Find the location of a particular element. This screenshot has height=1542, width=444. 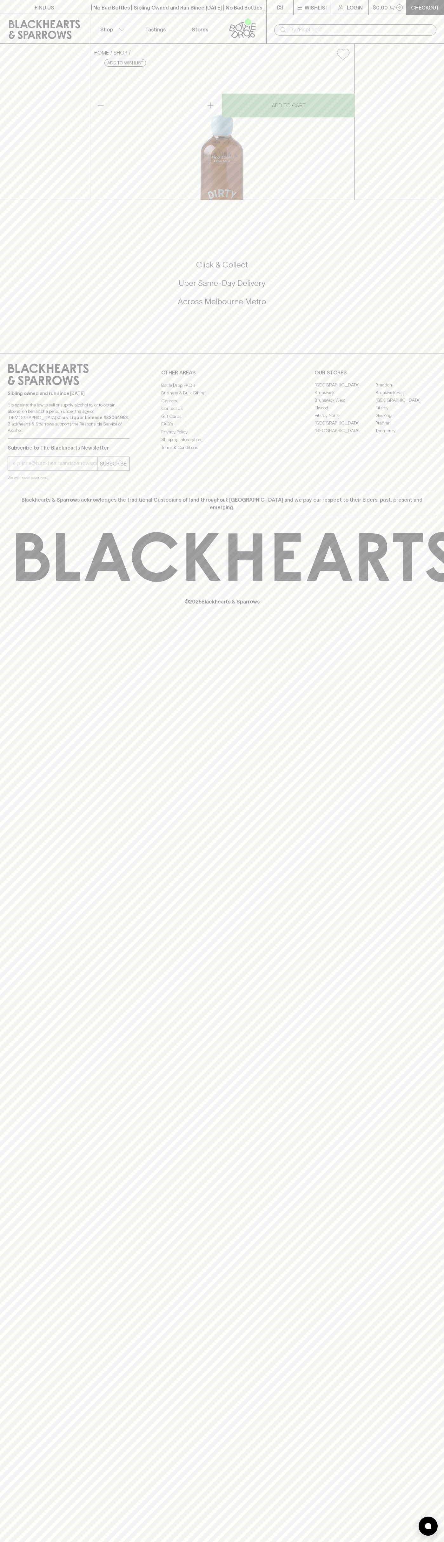

a: Privacy Policy is located at coordinates (222, 432).